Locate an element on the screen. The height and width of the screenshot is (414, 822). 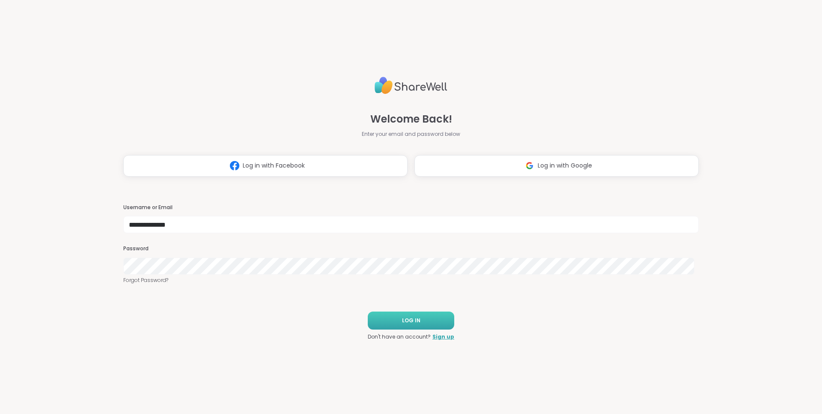
h3: Password is located at coordinates (411, 248).